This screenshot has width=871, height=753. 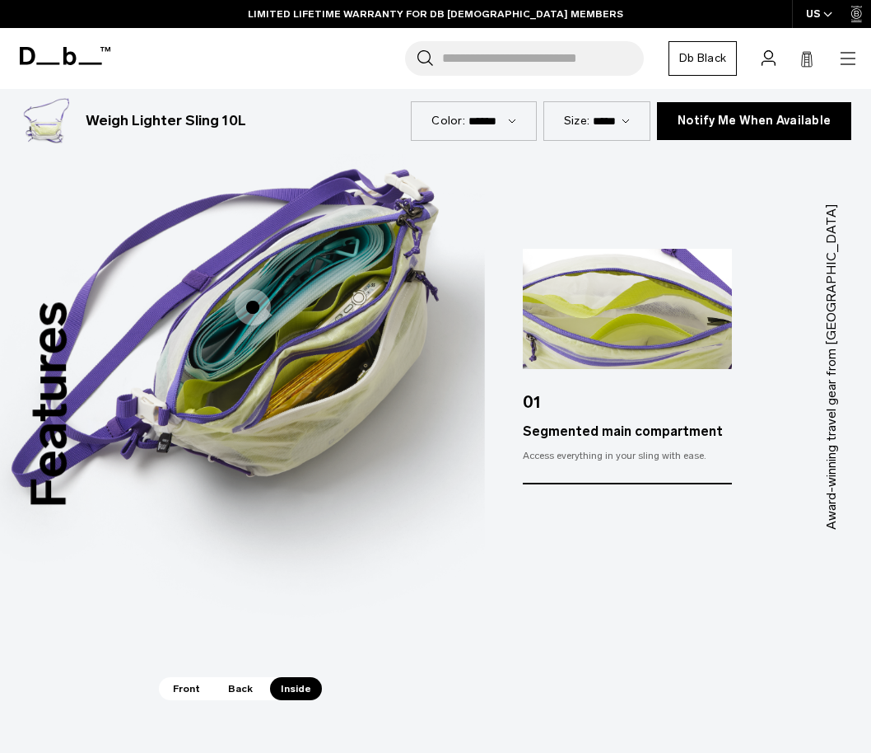 What do you see at coordinates (448, 120) in the screenshot?
I see `label: Color:` at bounding box center [448, 120].